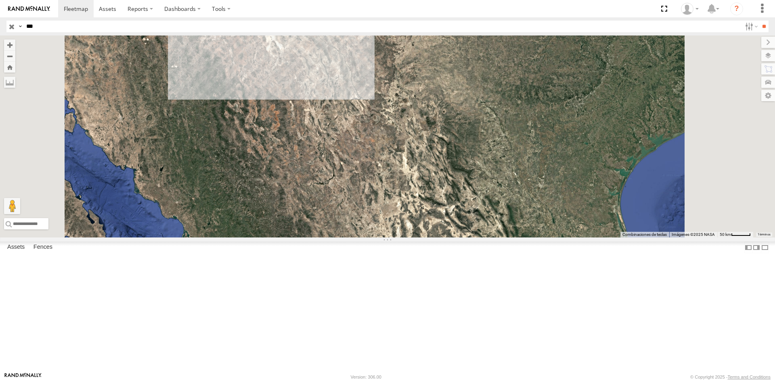  What do you see at coordinates (735, 235) in the screenshot?
I see `button: Escala del mapa: 50 km por 45 píxeles` at bounding box center [735, 235].